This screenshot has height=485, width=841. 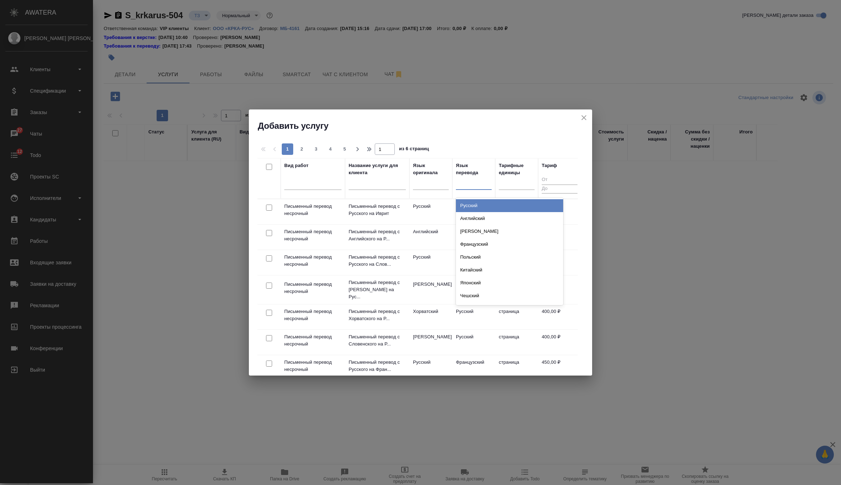 What do you see at coordinates (431, 169) in the screenshot?
I see `div: Язык оригинала` at bounding box center [431, 169].